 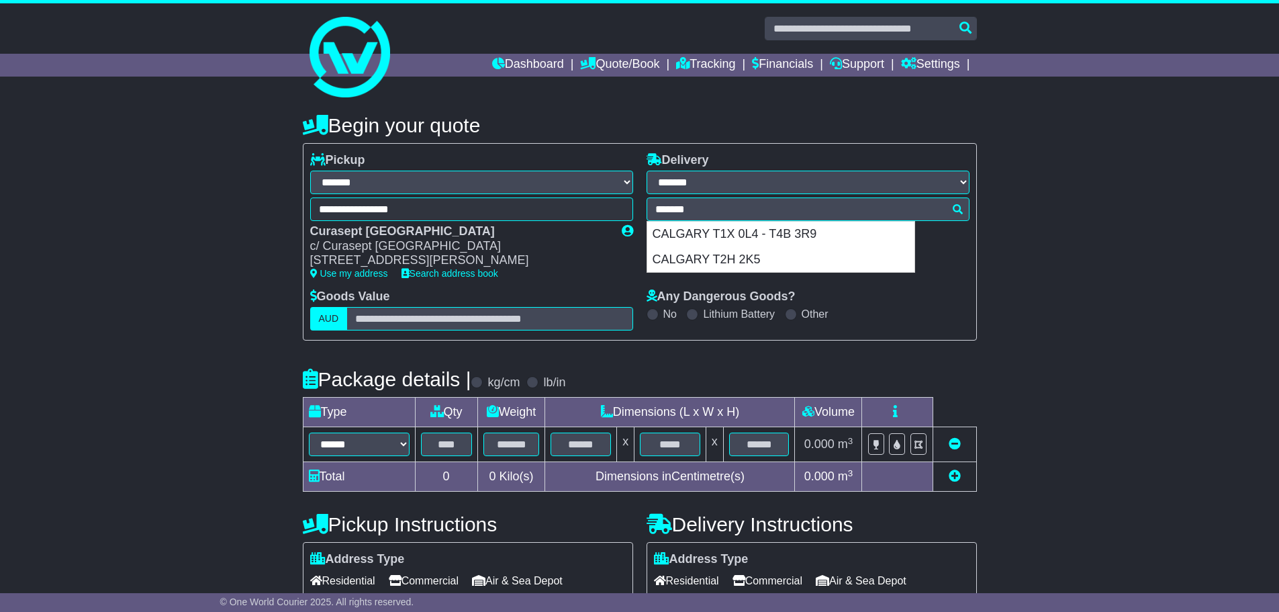 I want to click on a: Add new item, so click(x=955, y=476).